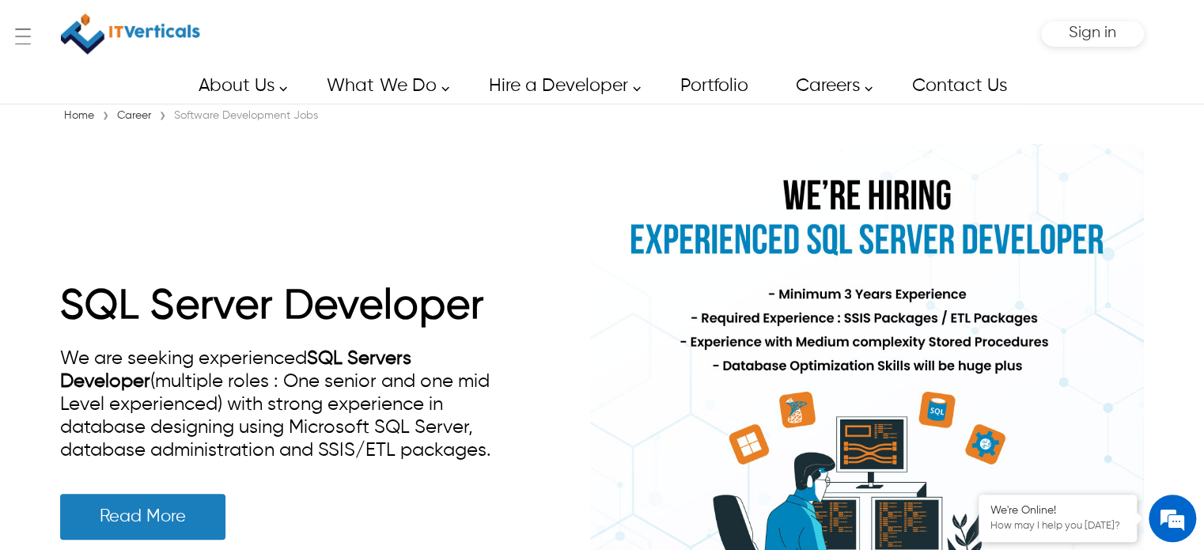 Image resolution: width=1204 pixels, height=550 pixels. What do you see at coordinates (713, 85) in the screenshot?
I see `a: Portfolio` at bounding box center [713, 85].